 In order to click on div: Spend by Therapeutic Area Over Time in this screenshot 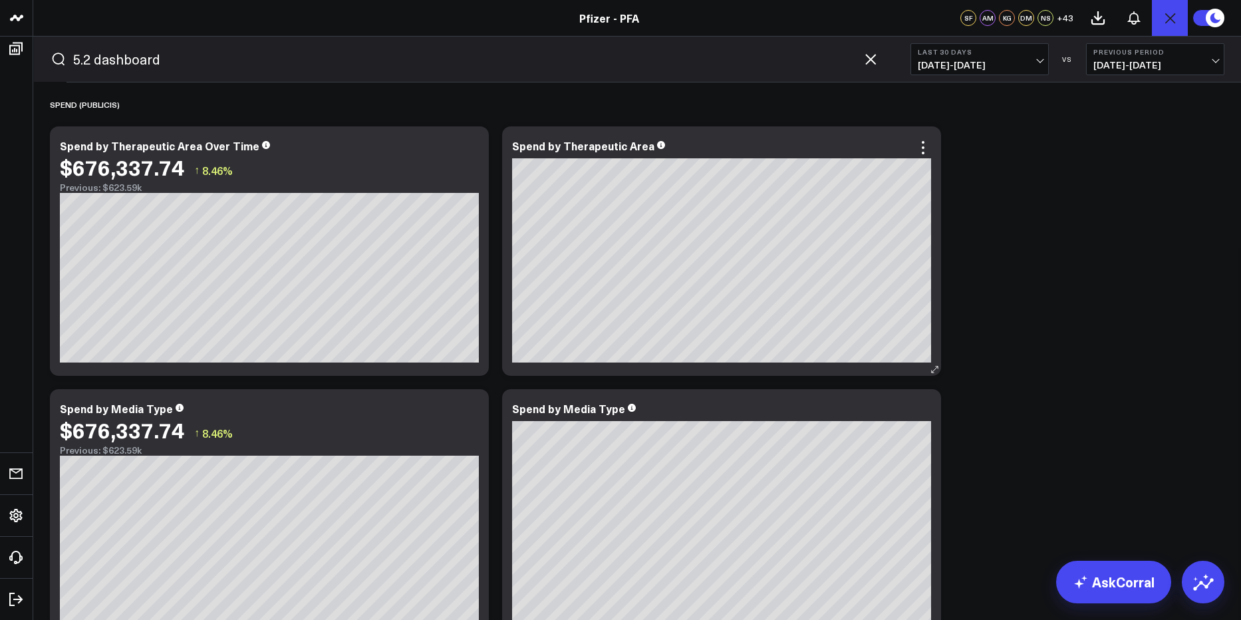, I will do `click(160, 146)`.